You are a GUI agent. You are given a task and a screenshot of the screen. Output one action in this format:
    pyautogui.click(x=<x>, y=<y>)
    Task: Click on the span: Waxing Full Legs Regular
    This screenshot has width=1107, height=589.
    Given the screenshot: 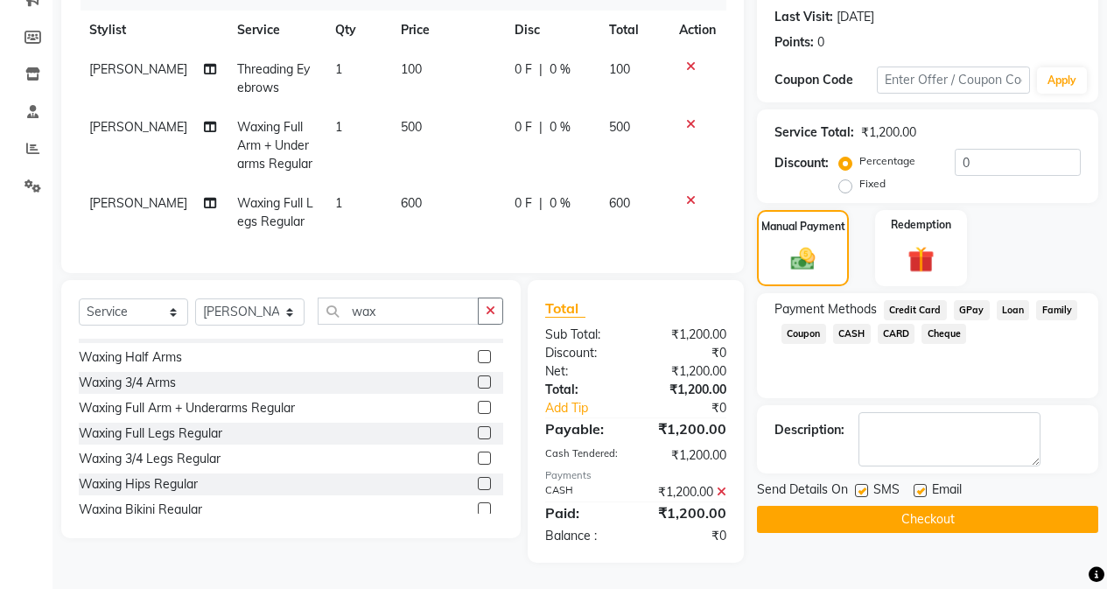 What is the action you would take?
    pyautogui.click(x=275, y=212)
    